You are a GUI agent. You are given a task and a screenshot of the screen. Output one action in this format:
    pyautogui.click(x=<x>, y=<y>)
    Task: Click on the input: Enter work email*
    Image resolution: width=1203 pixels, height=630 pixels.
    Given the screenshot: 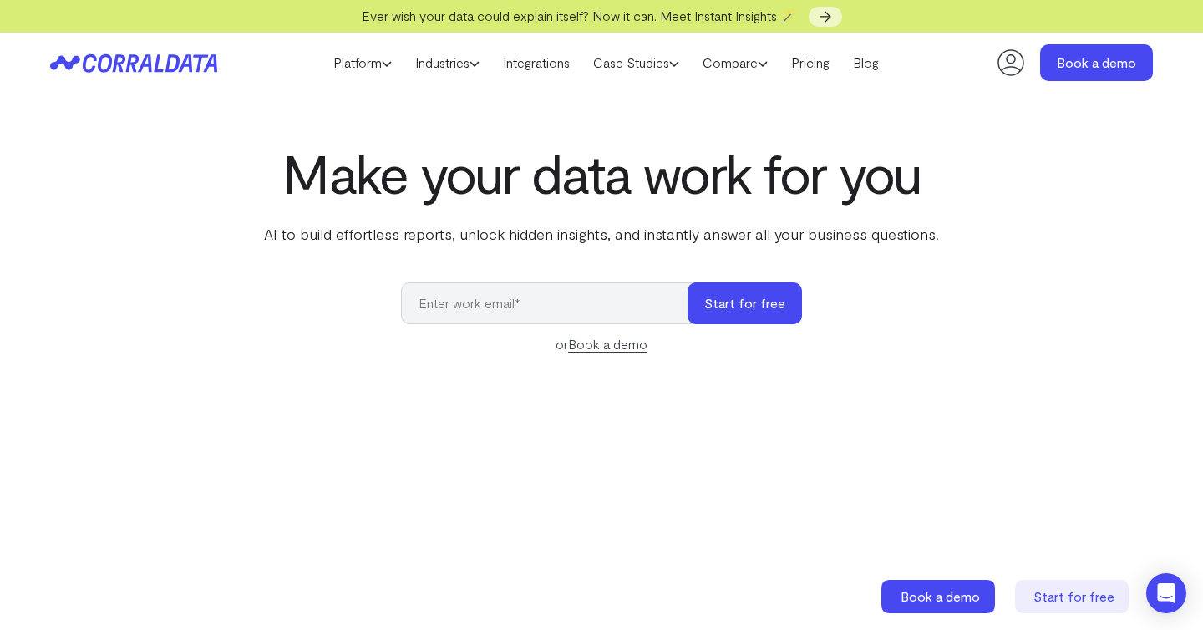 What is the action you would take?
    pyautogui.click(x=552, y=303)
    